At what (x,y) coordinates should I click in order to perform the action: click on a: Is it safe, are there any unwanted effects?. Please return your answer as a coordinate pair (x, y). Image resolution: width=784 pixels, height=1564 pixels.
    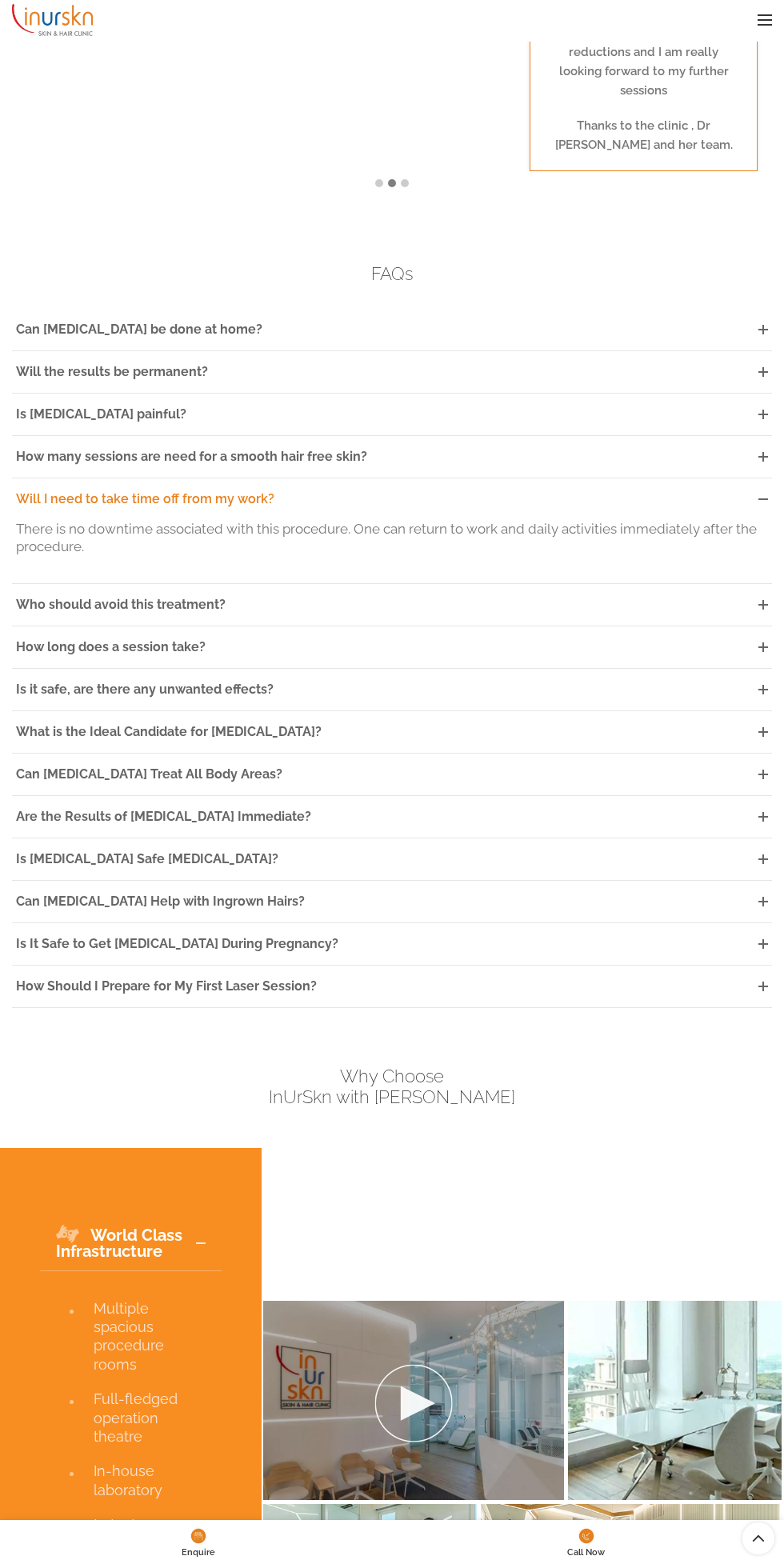
    Looking at the image, I should click on (392, 690).